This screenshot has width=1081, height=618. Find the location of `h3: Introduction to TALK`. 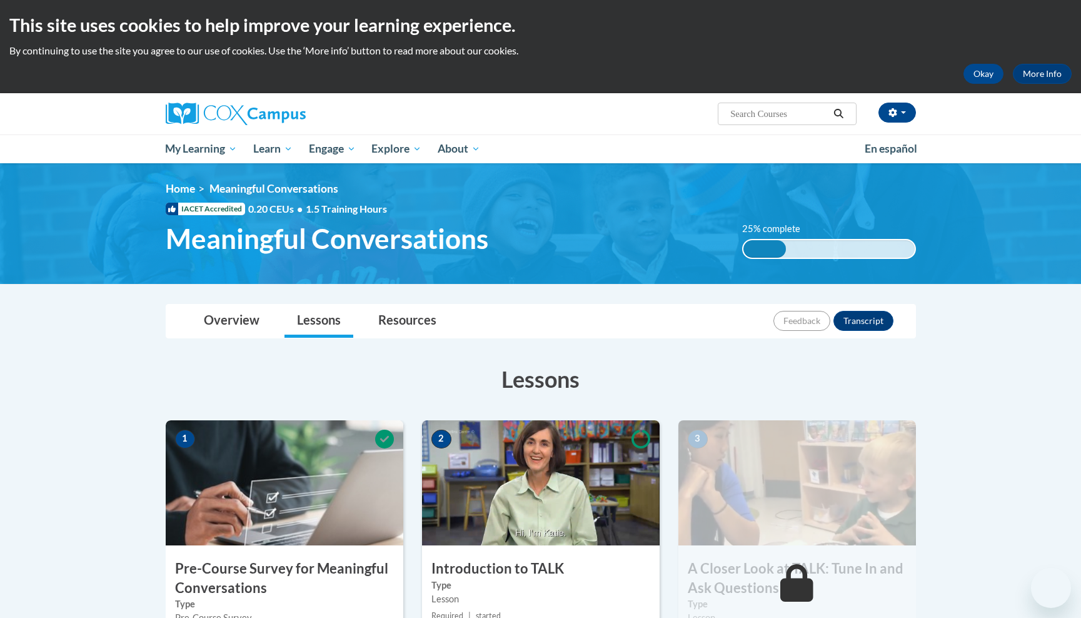

h3: Introduction to TALK is located at coordinates (541, 568).